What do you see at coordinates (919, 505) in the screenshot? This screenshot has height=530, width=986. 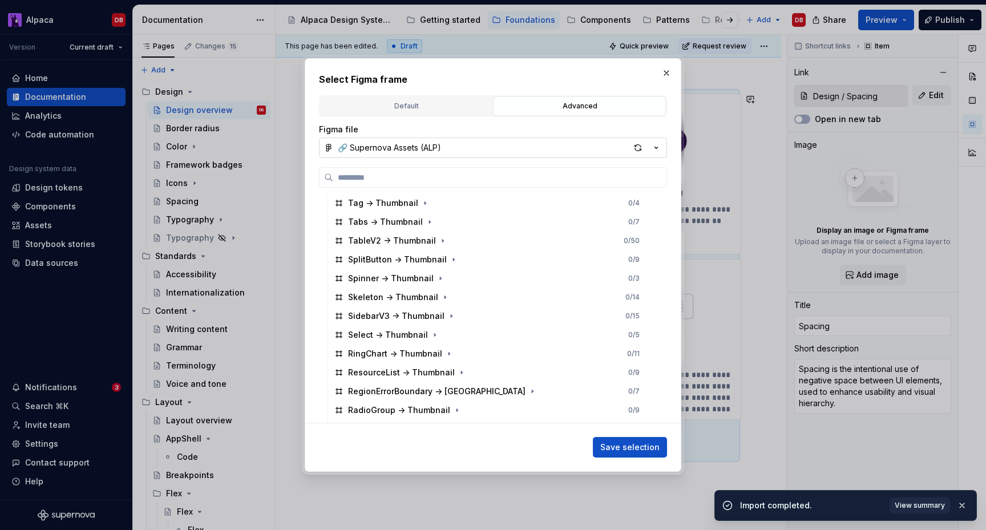 I see `span: View summary` at bounding box center [919, 505].